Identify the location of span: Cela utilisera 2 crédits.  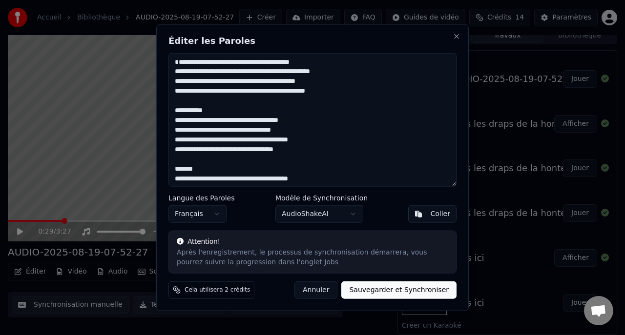
(217, 290).